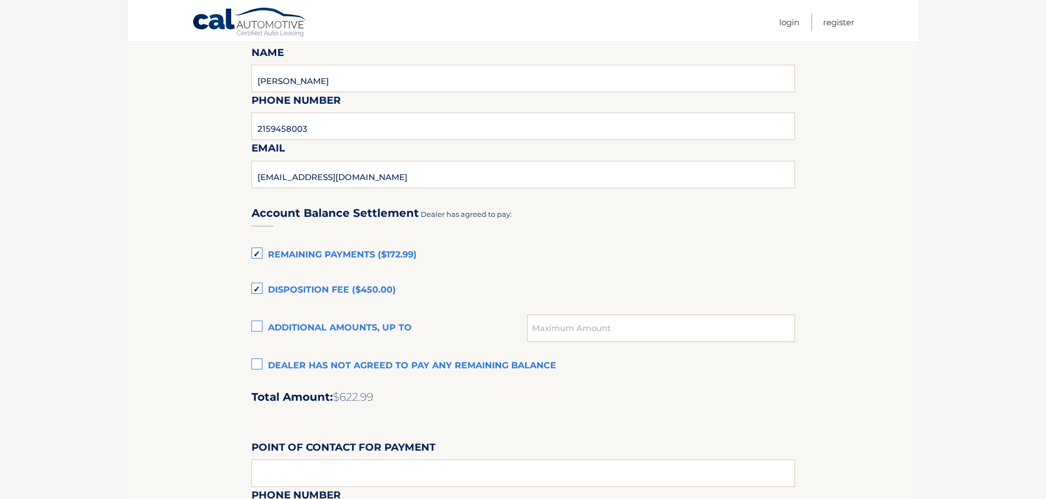  Describe the element at coordinates (838, 22) in the screenshot. I see `a: Register` at that location.